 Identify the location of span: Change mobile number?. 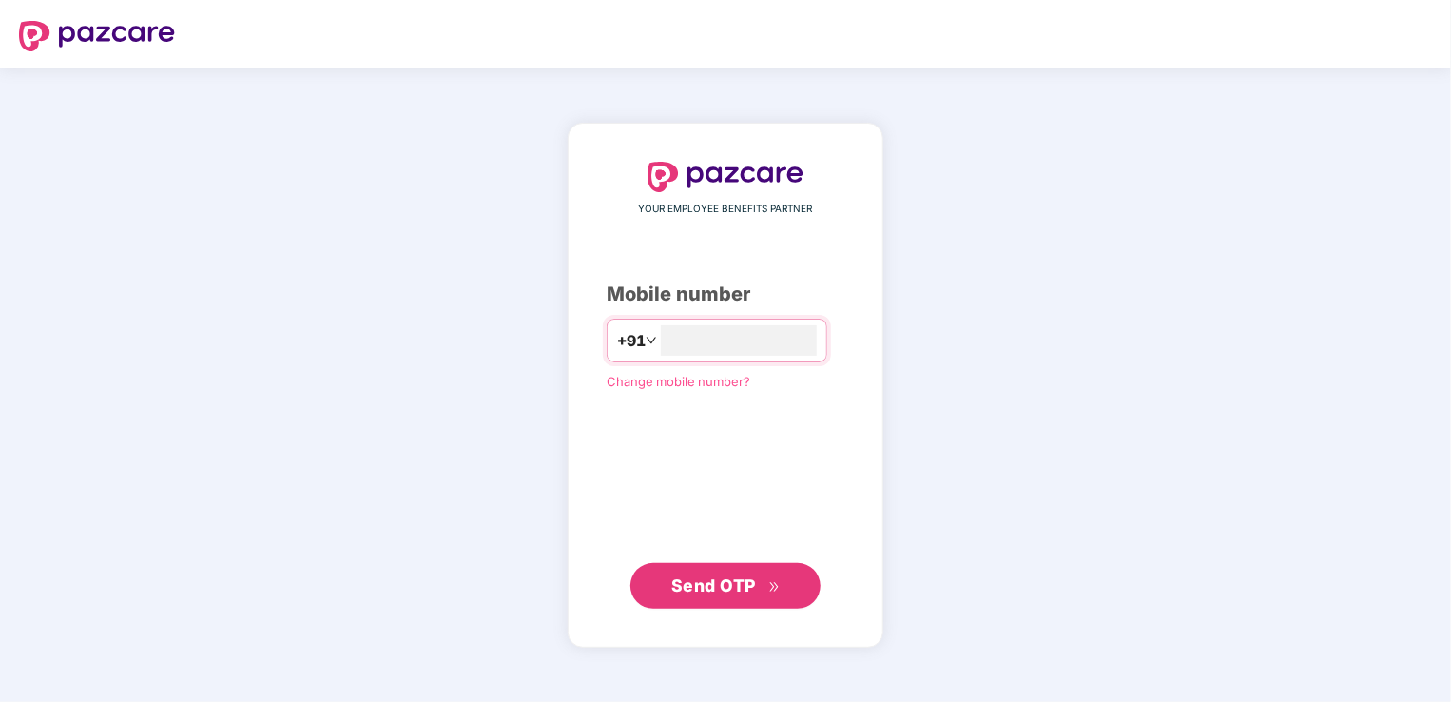
(678, 381).